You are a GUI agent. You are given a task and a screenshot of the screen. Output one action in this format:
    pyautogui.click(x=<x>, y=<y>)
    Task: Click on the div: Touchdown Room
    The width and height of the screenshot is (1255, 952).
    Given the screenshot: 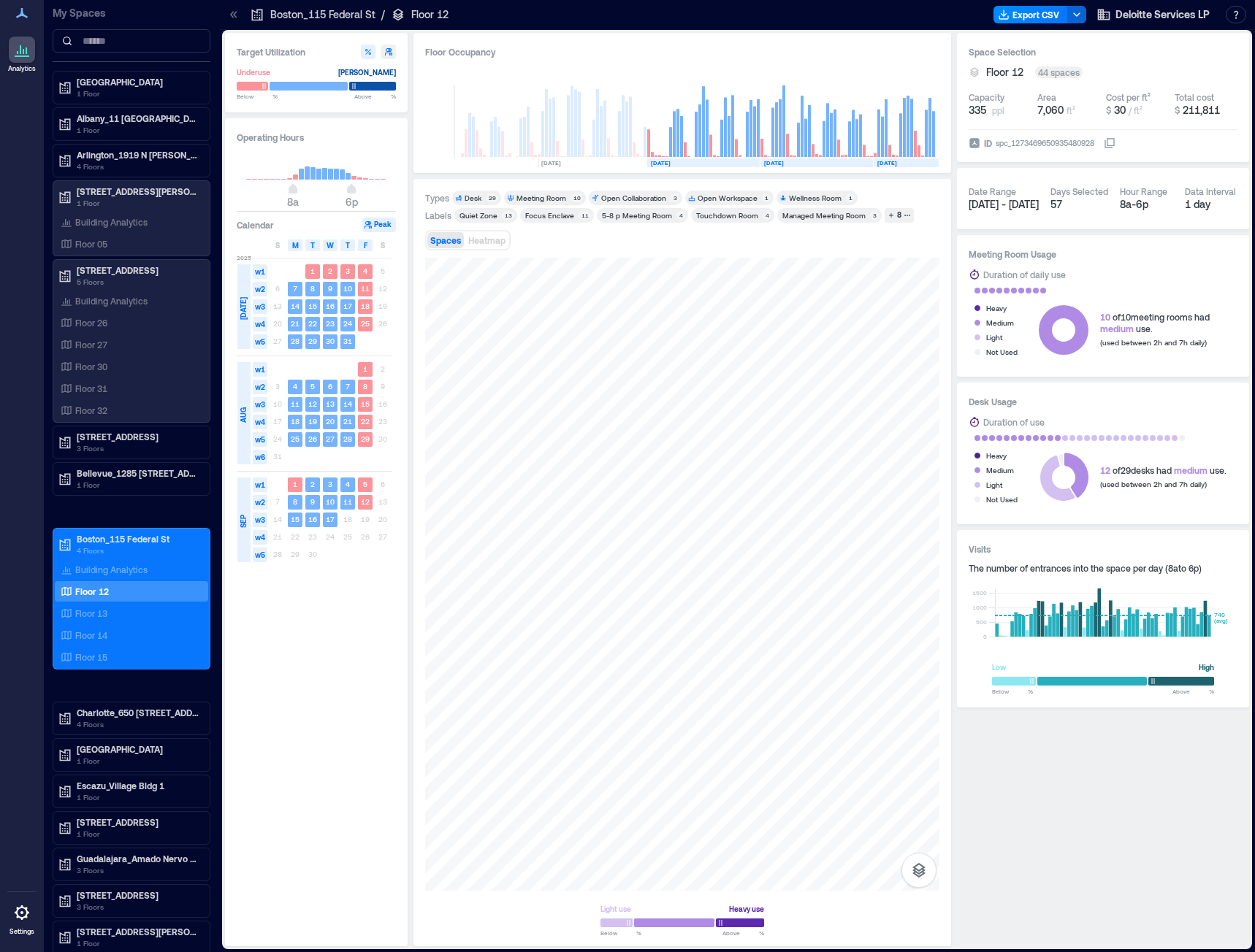 What is the action you would take?
    pyautogui.click(x=727, y=216)
    